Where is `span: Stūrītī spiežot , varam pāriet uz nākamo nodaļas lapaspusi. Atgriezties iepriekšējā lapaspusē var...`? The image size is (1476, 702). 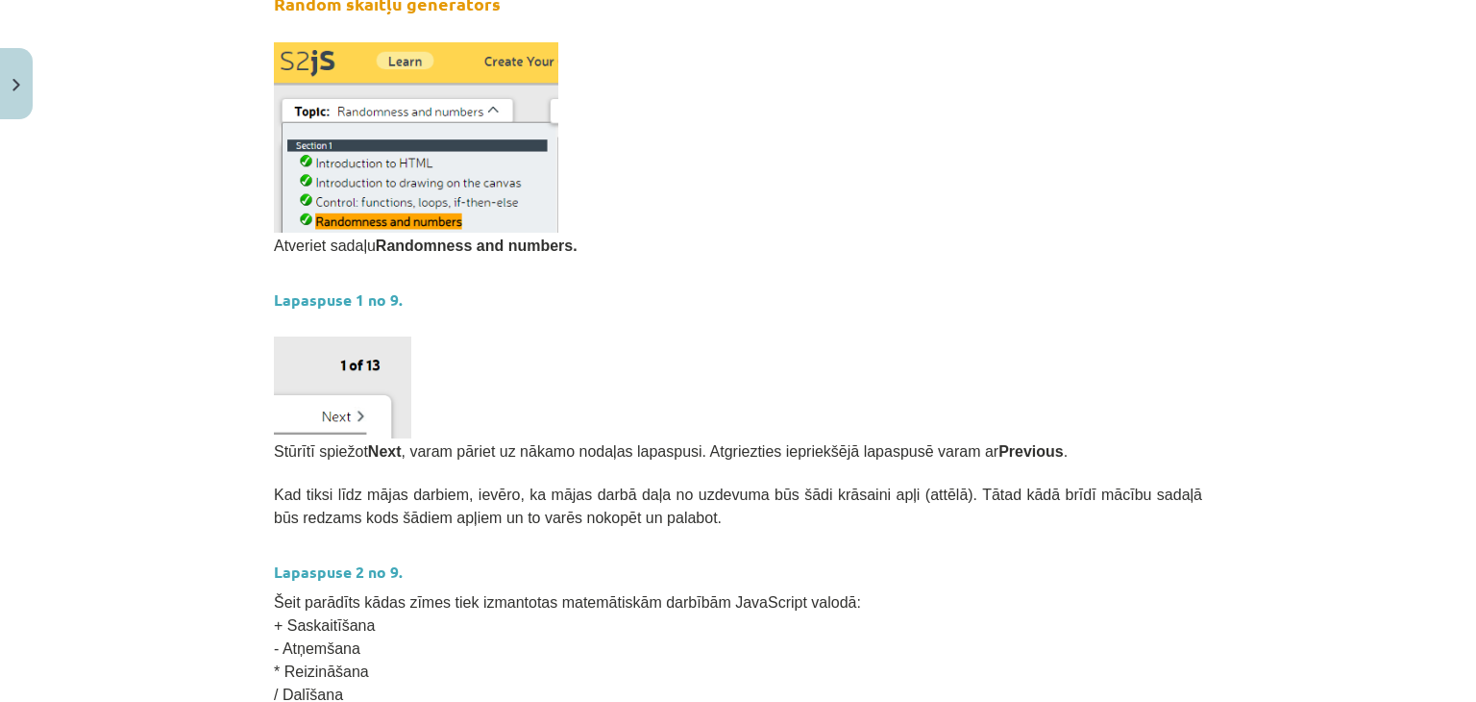 span: Stūrītī spiežot , varam pāriet uz nākamo nodaļas lapaspusi. Atgriezties iepriekšējā lapaspusē var... is located at coordinates (671, 451).